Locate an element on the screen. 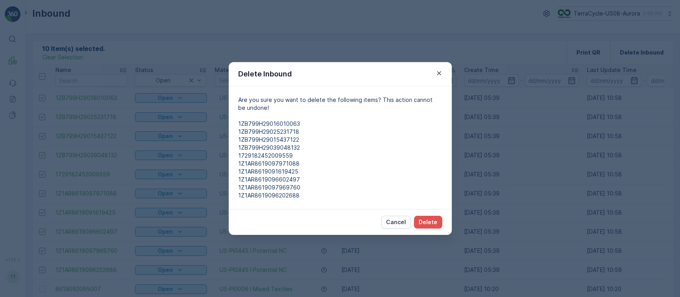  span: 1Z1AR8619097969760 is located at coordinates (340, 188).